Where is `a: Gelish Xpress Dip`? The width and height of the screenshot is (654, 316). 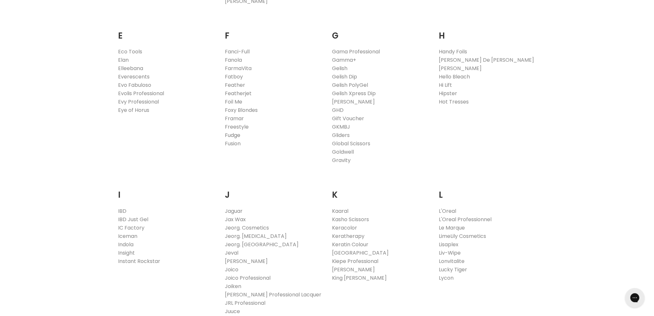
a: Gelish Xpress Dip is located at coordinates (354, 93).